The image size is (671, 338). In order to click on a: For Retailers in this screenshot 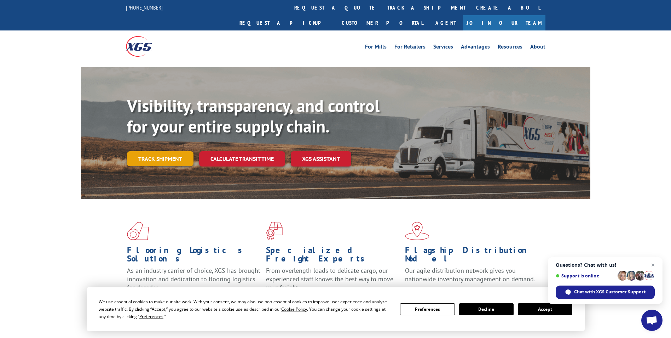, I will do `click(410, 48)`.